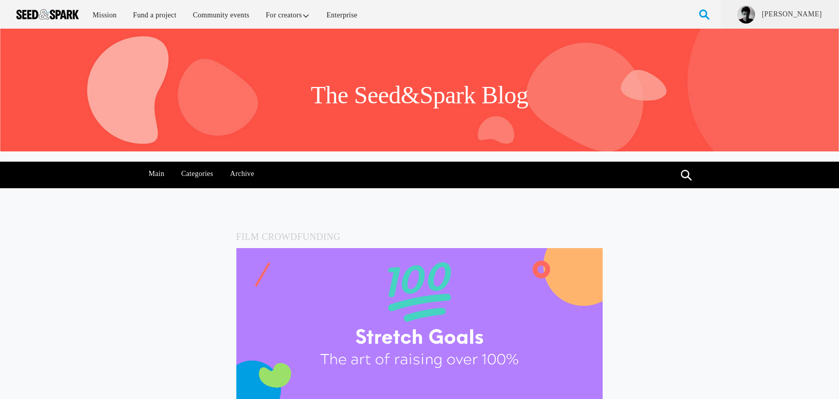 This screenshot has width=839, height=399. I want to click on a: Enterprise, so click(342, 15).